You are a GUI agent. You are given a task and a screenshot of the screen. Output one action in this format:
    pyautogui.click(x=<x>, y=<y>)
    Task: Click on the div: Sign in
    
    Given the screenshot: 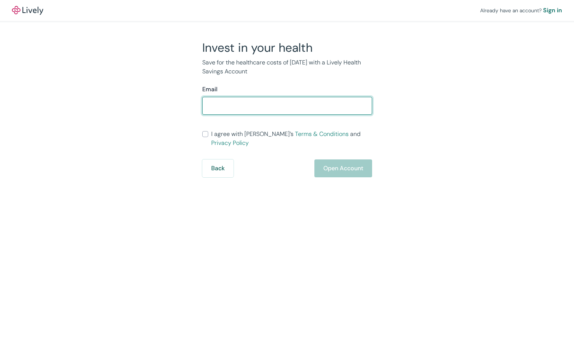 What is the action you would take?
    pyautogui.click(x=553, y=10)
    